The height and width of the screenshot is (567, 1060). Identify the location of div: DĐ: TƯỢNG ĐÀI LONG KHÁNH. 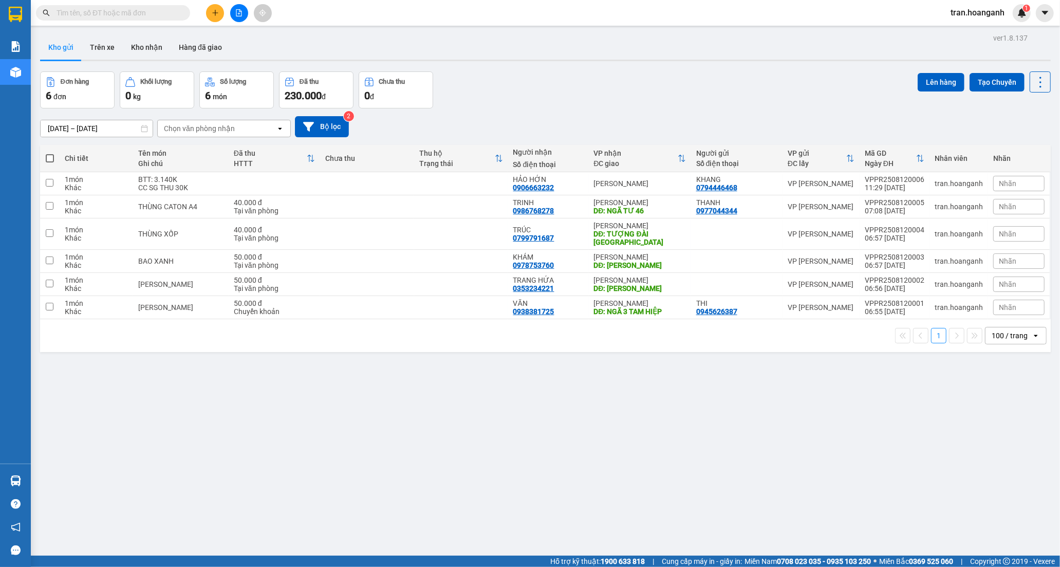
(639, 238).